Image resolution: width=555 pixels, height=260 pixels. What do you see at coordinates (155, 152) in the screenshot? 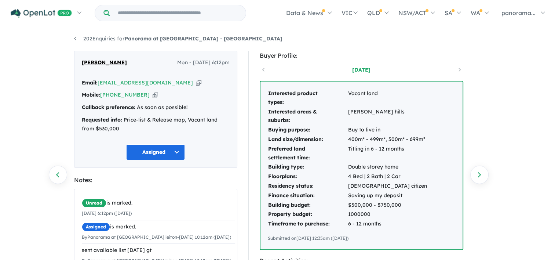
I see `button: Assigned` at bounding box center [155, 152].